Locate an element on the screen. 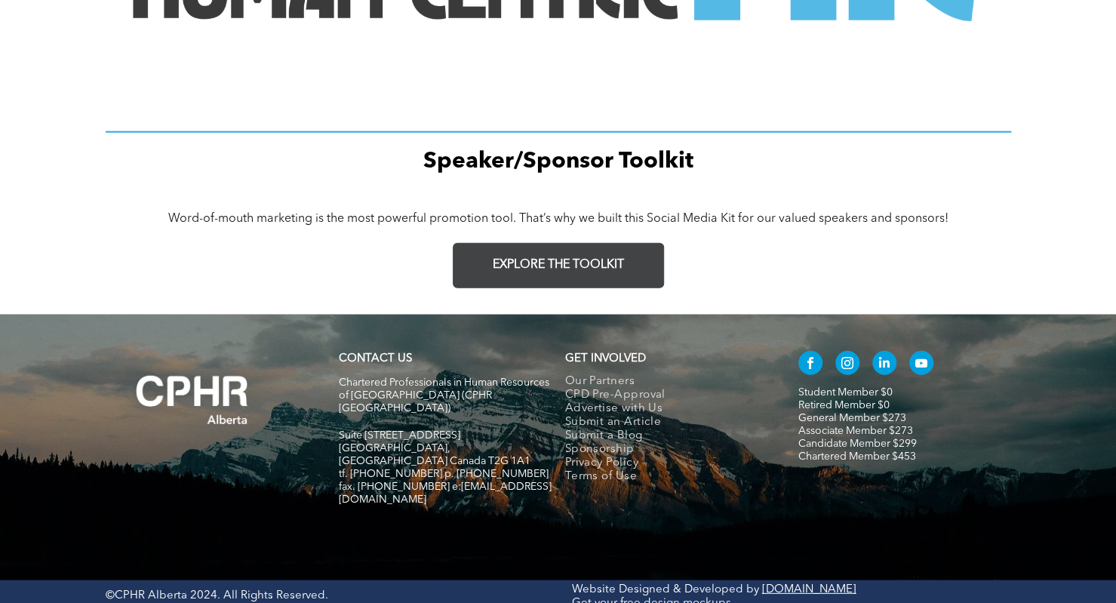  a: Sponsorship is located at coordinates (666, 450).